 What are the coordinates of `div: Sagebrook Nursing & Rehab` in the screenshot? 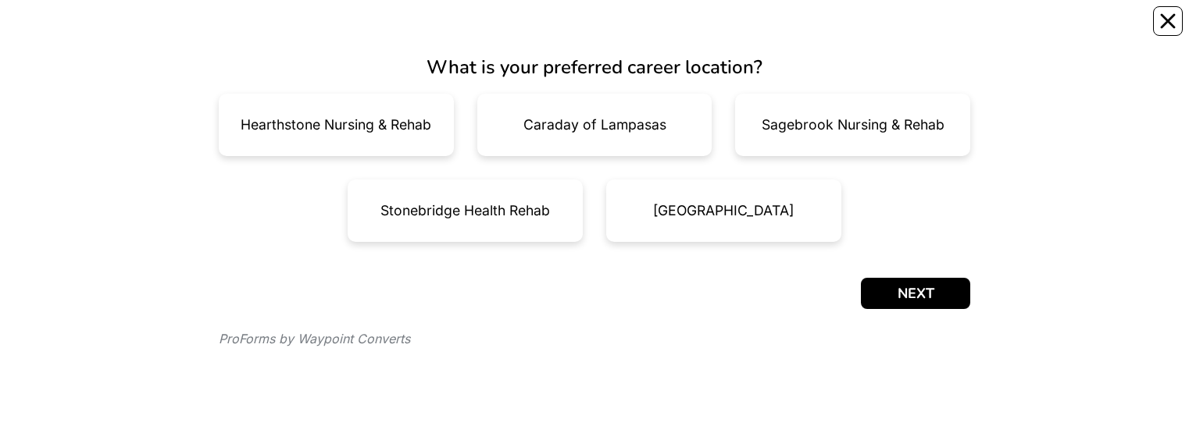 It's located at (853, 125).